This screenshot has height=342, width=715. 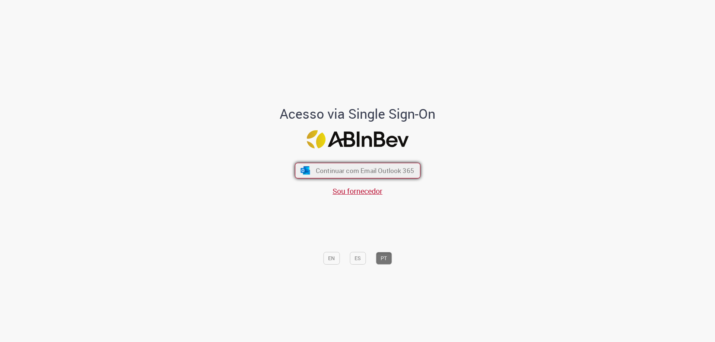 What do you see at coordinates (358, 139) in the screenshot?
I see `img: Logo ABInBev` at bounding box center [358, 139].